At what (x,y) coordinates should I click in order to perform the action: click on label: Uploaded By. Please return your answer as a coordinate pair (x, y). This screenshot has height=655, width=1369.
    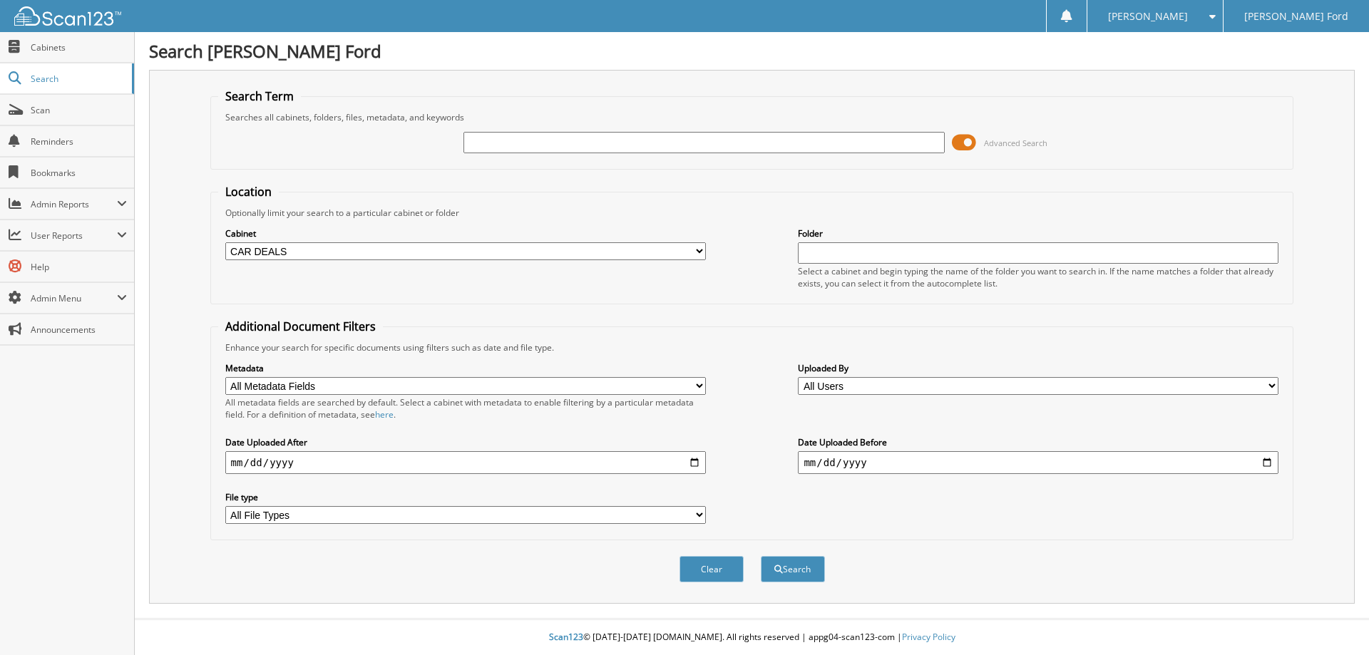
    Looking at the image, I should click on (1038, 368).